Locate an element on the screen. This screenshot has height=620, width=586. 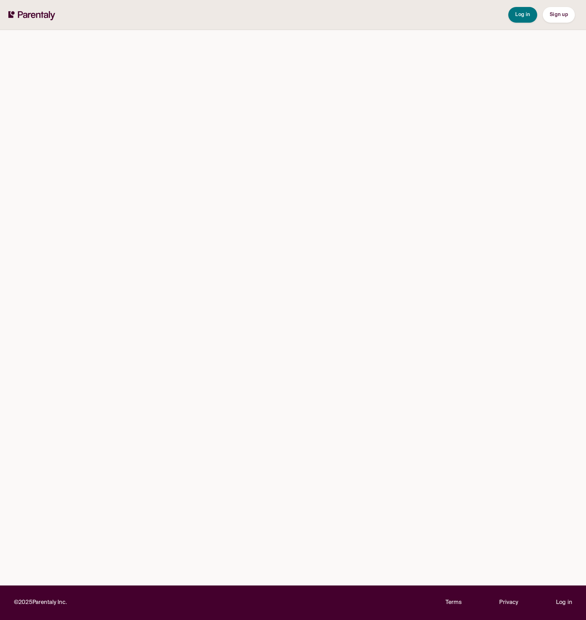
button: Sign up is located at coordinates (559, 15).